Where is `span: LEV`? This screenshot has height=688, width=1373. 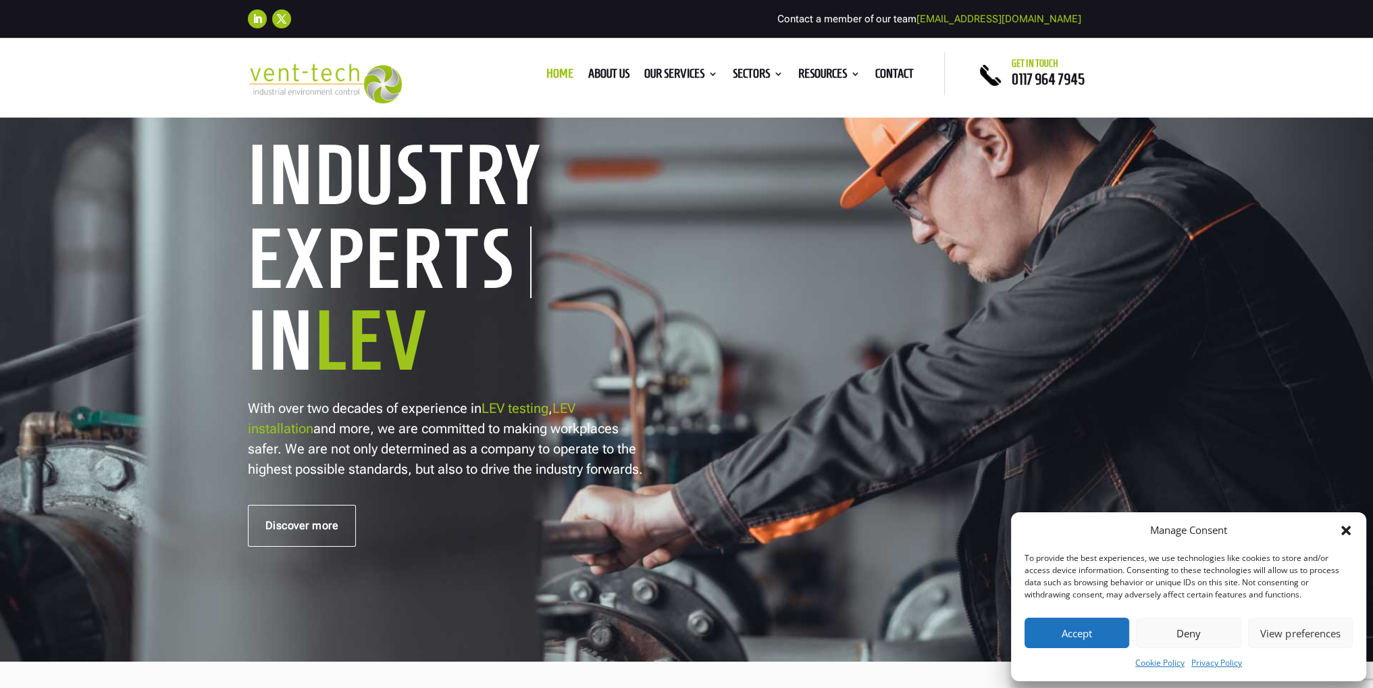 span: LEV is located at coordinates (372, 340).